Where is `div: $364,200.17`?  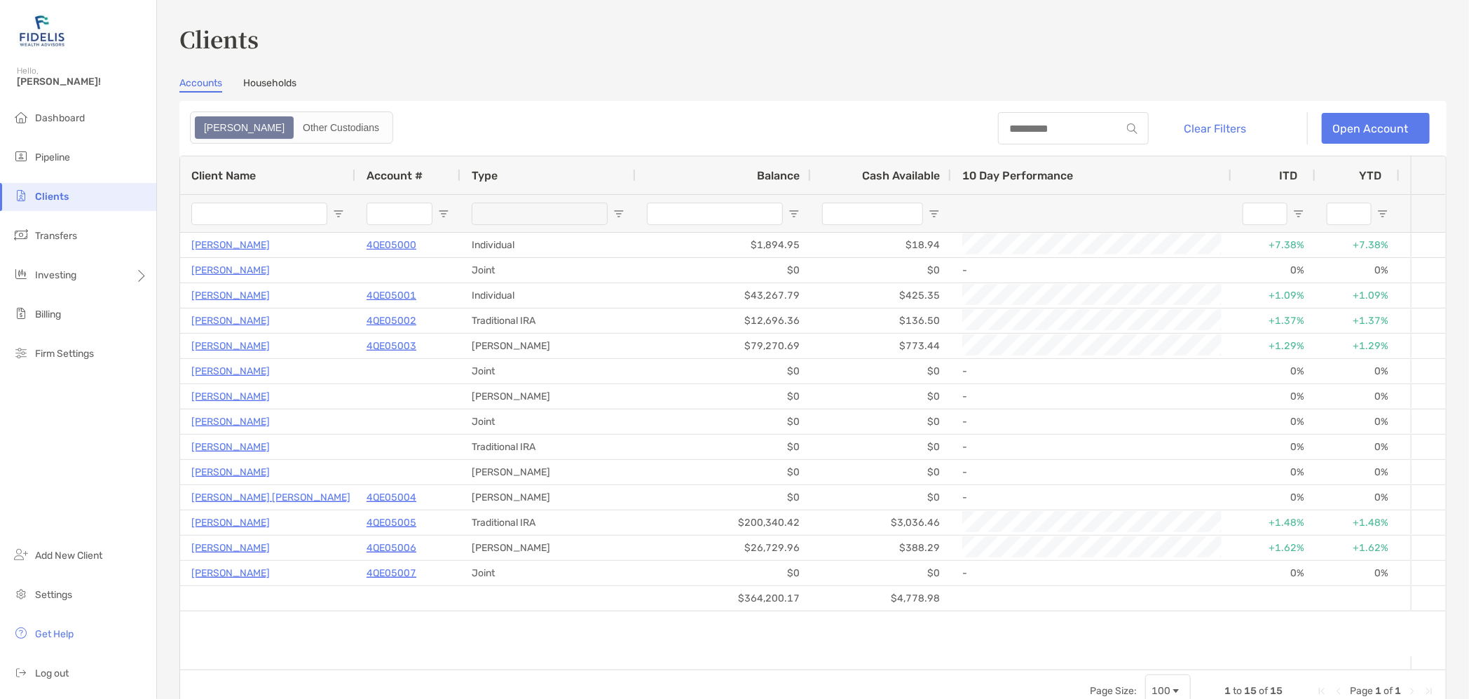
div: $364,200.17 is located at coordinates (723, 598).